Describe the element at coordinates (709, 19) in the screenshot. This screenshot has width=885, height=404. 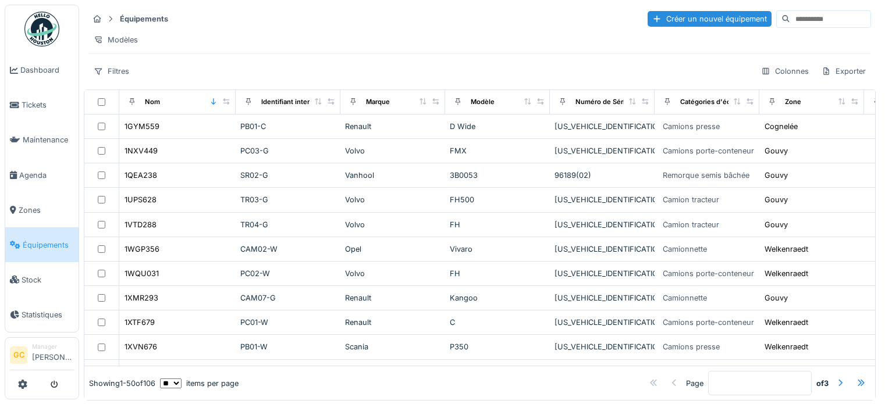
I see `div: Créer un nouvel équipement` at that location.